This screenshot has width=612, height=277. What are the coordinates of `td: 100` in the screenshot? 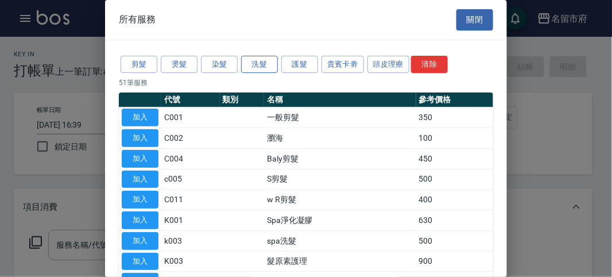 It's located at (455, 138).